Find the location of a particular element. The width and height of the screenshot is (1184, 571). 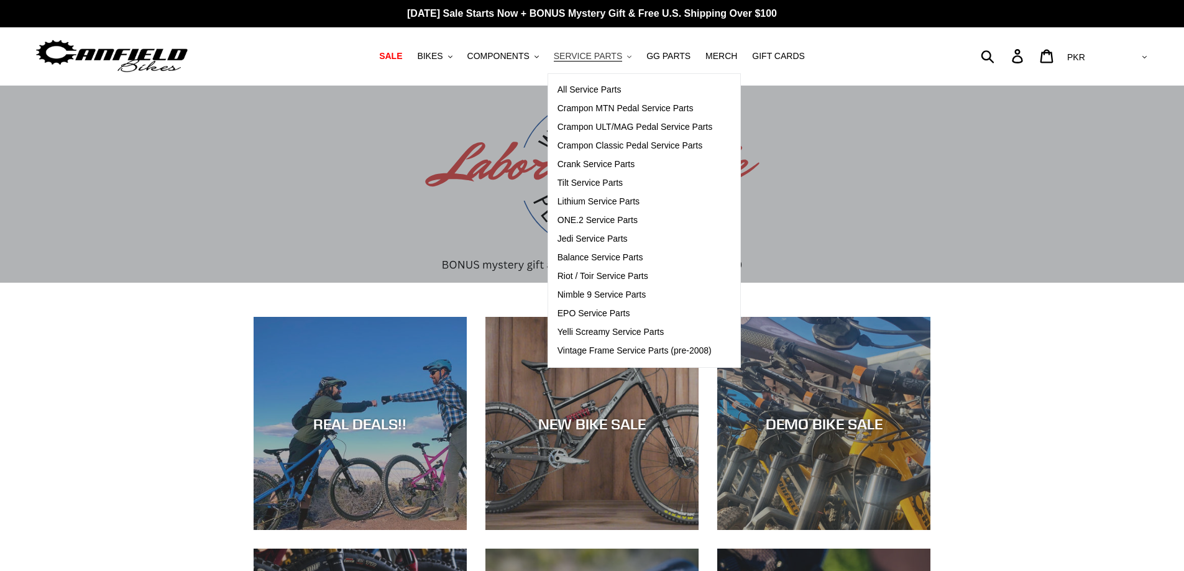

a: Lithium Service Parts is located at coordinates (635, 202).